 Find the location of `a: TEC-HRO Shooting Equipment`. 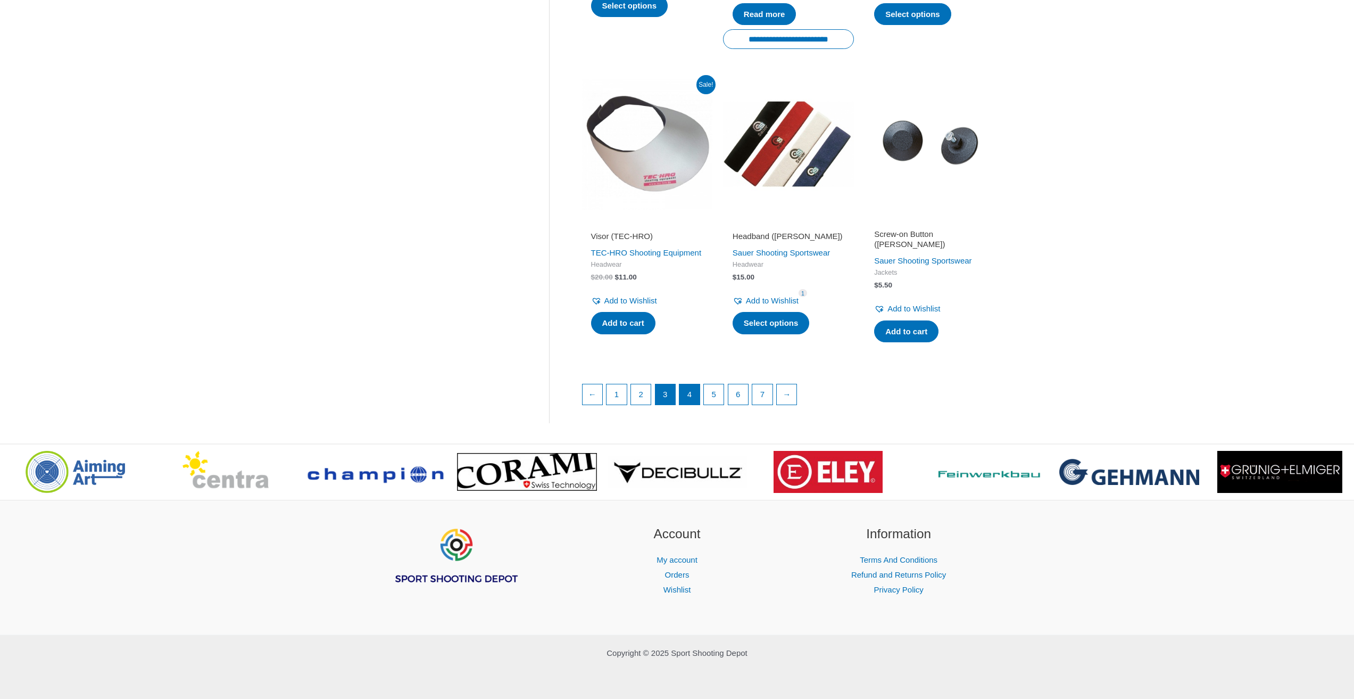

a: TEC-HRO Shooting Equipment is located at coordinates (647, 252).